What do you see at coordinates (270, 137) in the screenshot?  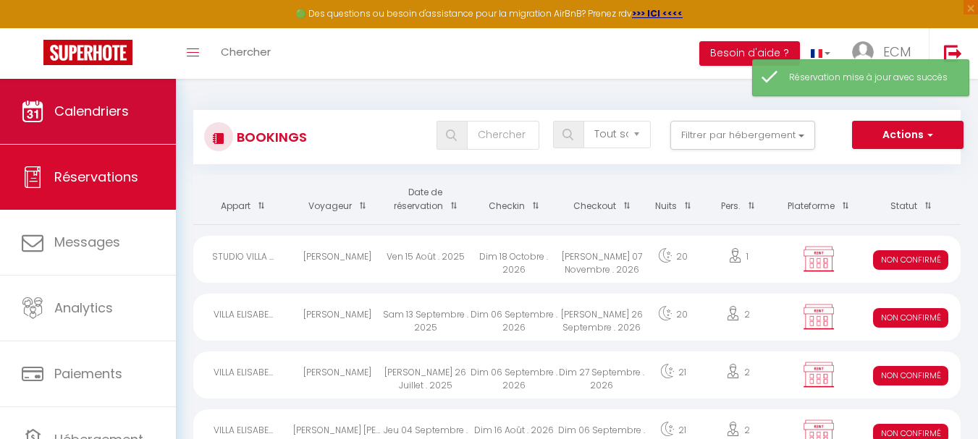 I see `h3: Bookings` at bounding box center [270, 137].